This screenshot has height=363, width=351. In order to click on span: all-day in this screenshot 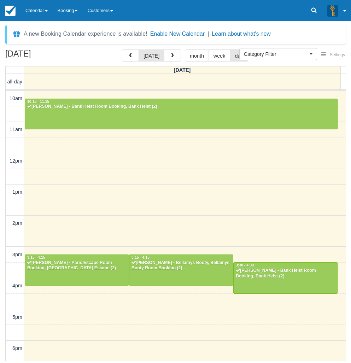, I will do `click(15, 82)`.